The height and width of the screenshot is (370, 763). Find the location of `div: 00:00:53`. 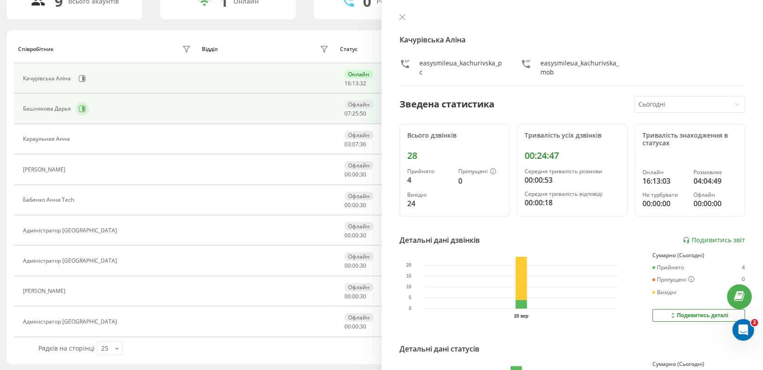

div: 00:00:53 is located at coordinates (572, 180).